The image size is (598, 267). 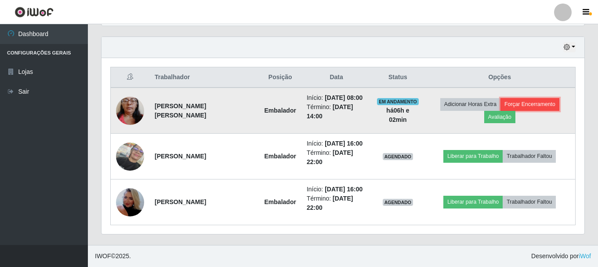 I want to click on span: EM ANDAMENTO, so click(x=398, y=101).